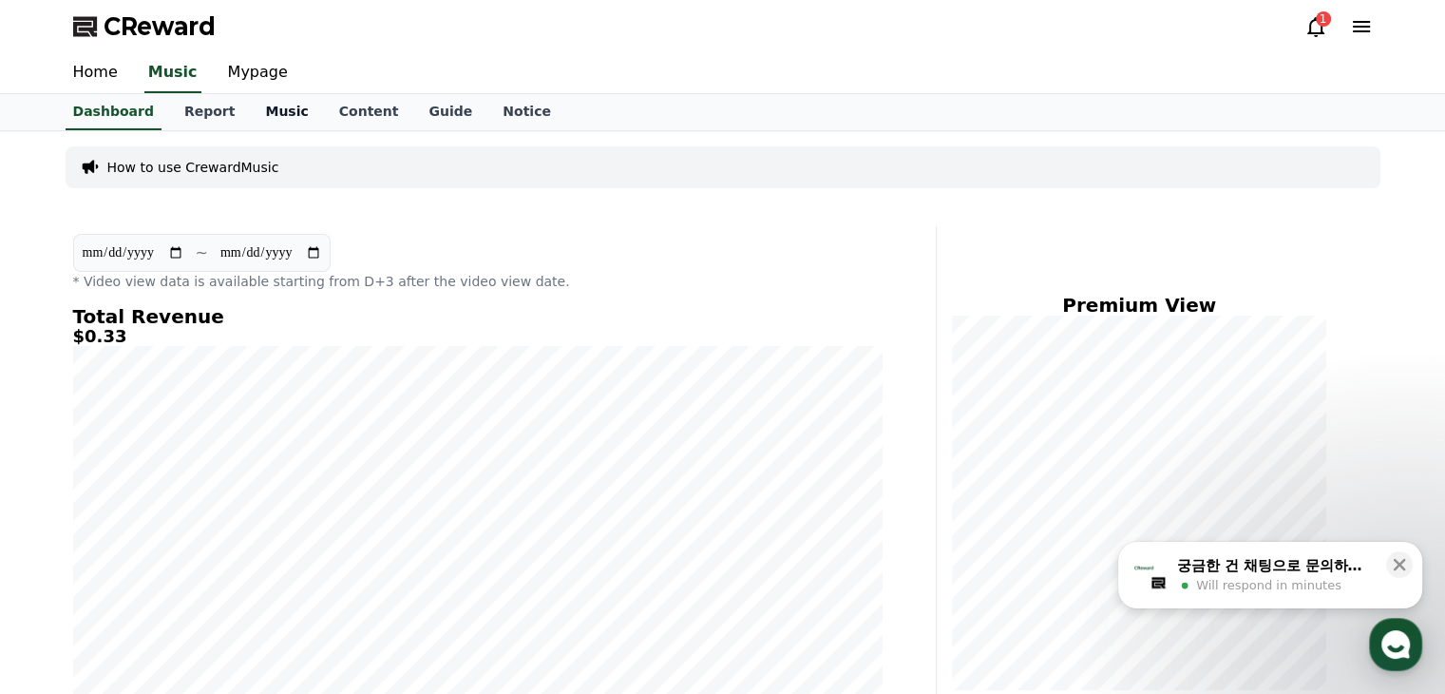 The height and width of the screenshot is (694, 1445). Describe the element at coordinates (478, 336) in the screenshot. I see `h5: $0.33` at that location.